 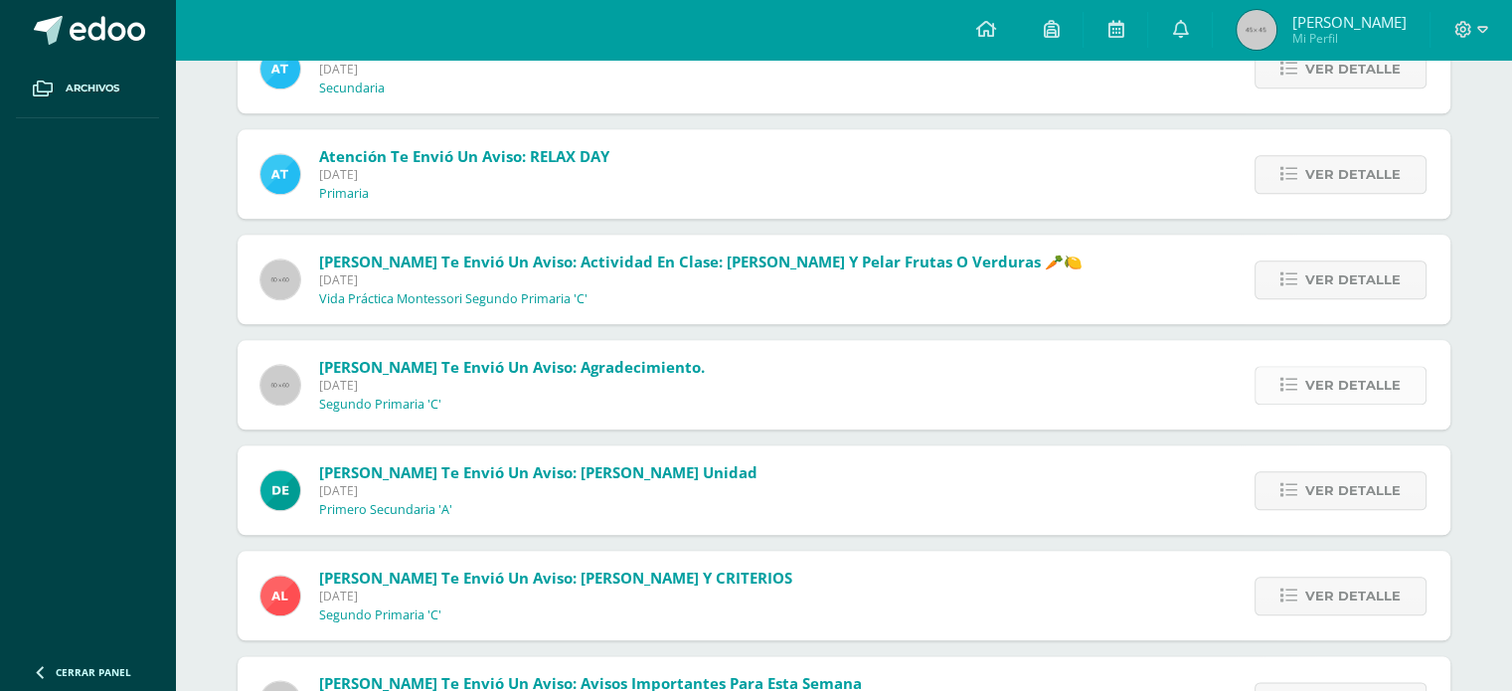 What do you see at coordinates (453, 299) in the screenshot?
I see `p: Vida Práctica Montessori Segundo Primaria 'C'` at bounding box center [453, 299].